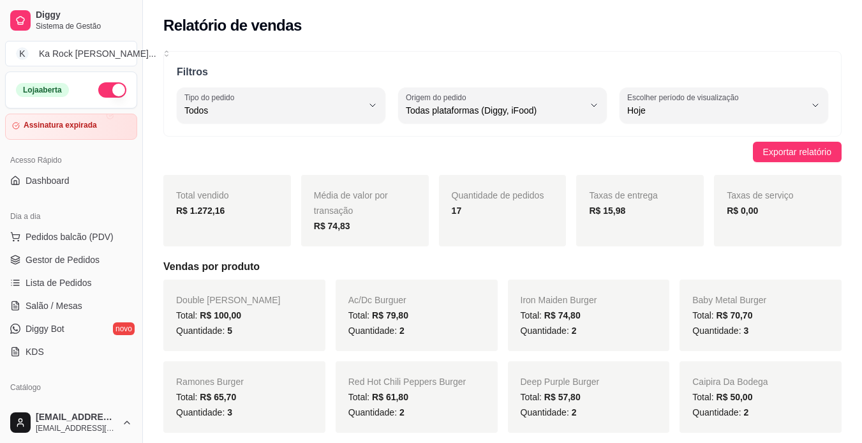  What do you see at coordinates (71, 160) in the screenshot?
I see `div: Acesso Rápido` at bounding box center [71, 160].